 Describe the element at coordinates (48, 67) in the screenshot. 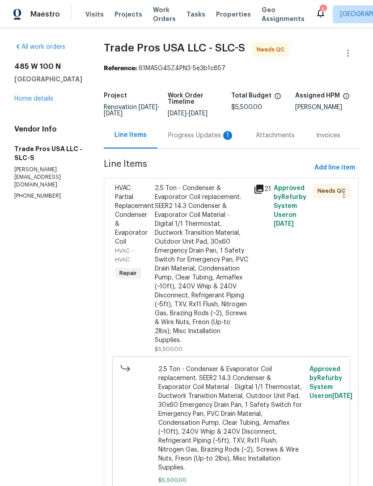

I see `h2: 485 W 100 N` at that location.